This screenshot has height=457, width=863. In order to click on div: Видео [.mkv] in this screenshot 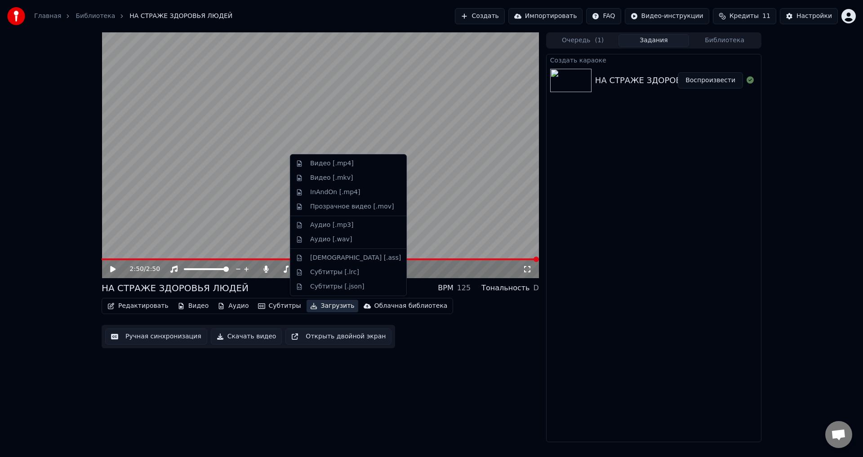, I will do `click(331, 178)`.